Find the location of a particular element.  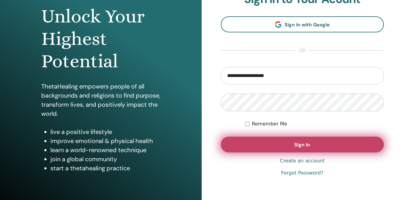

span: Sign In is located at coordinates (302, 145).